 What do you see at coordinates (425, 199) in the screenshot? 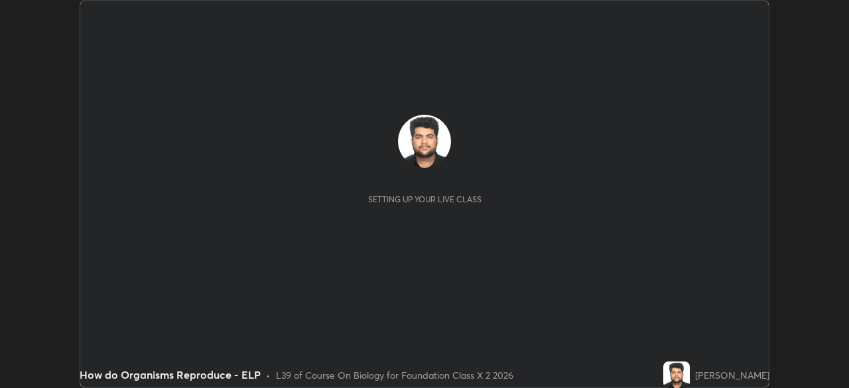
I see `div: Setting up your live class` at bounding box center [425, 199].